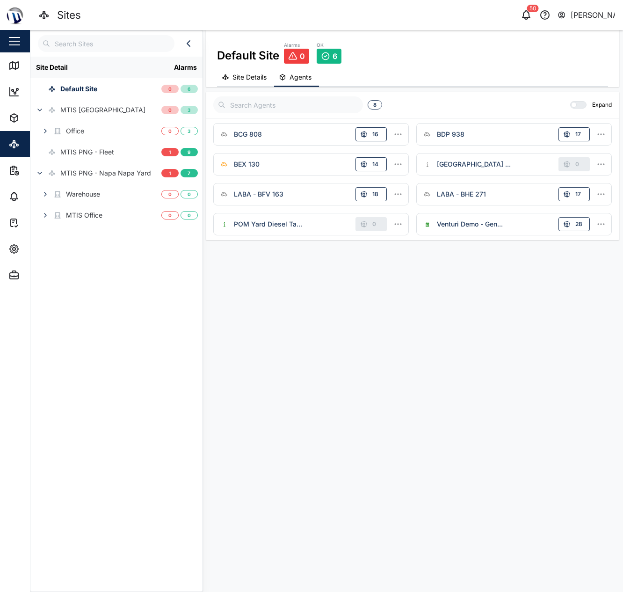 The height and width of the screenshot is (592, 623). What do you see at coordinates (252, 194) in the screenshot?
I see `a: LABA - BFV 163` at bounding box center [252, 194].